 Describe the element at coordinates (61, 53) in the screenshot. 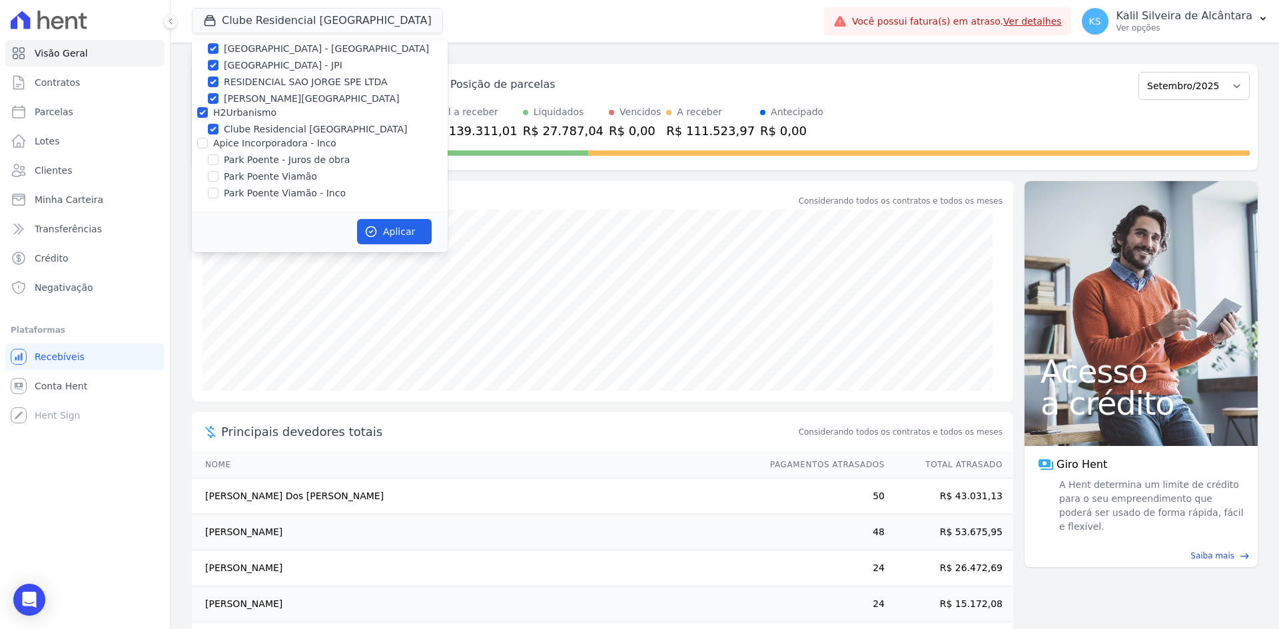

I see `span: Visão Geral` at that location.